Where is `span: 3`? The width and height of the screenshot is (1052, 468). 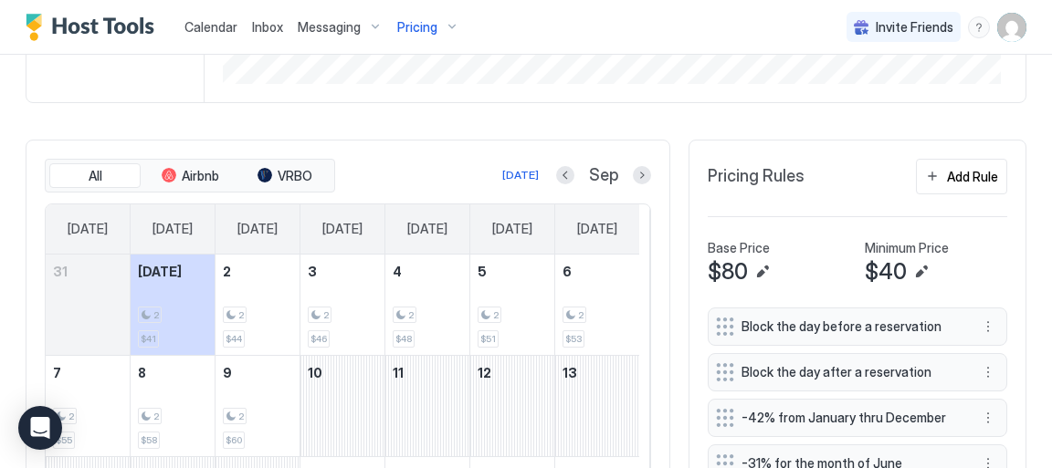 span: 3 is located at coordinates (312, 271).